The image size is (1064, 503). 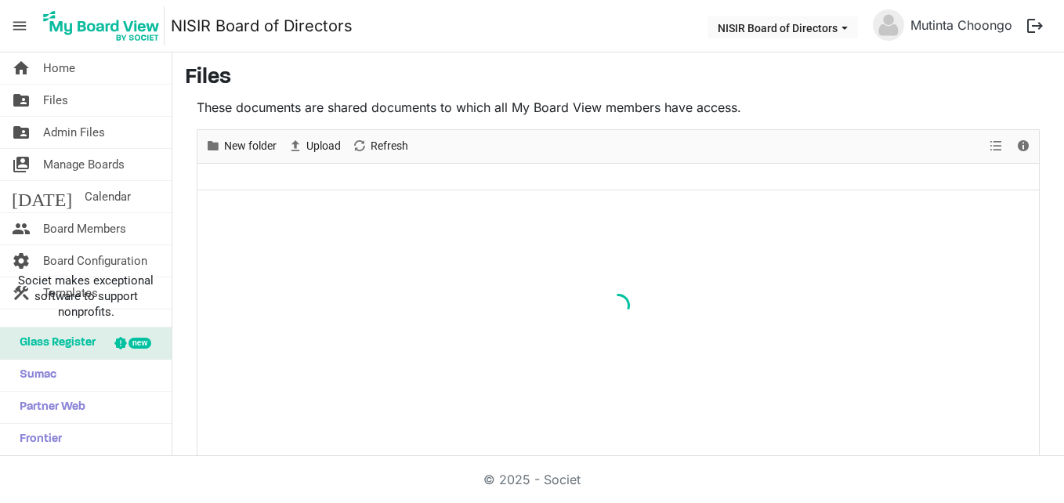 What do you see at coordinates (56, 100) in the screenshot?
I see `span: Files` at bounding box center [56, 100].